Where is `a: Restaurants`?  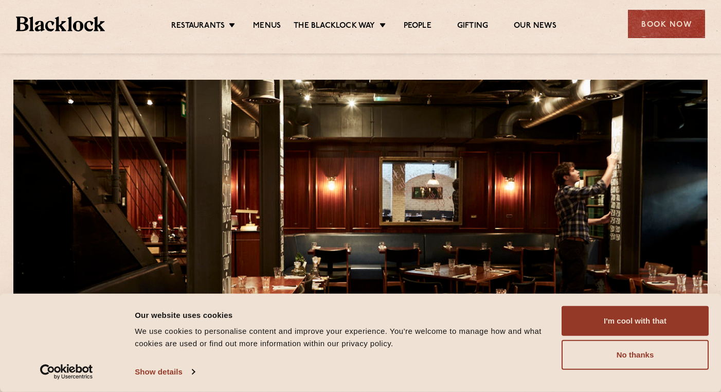 a: Restaurants is located at coordinates (198, 27).